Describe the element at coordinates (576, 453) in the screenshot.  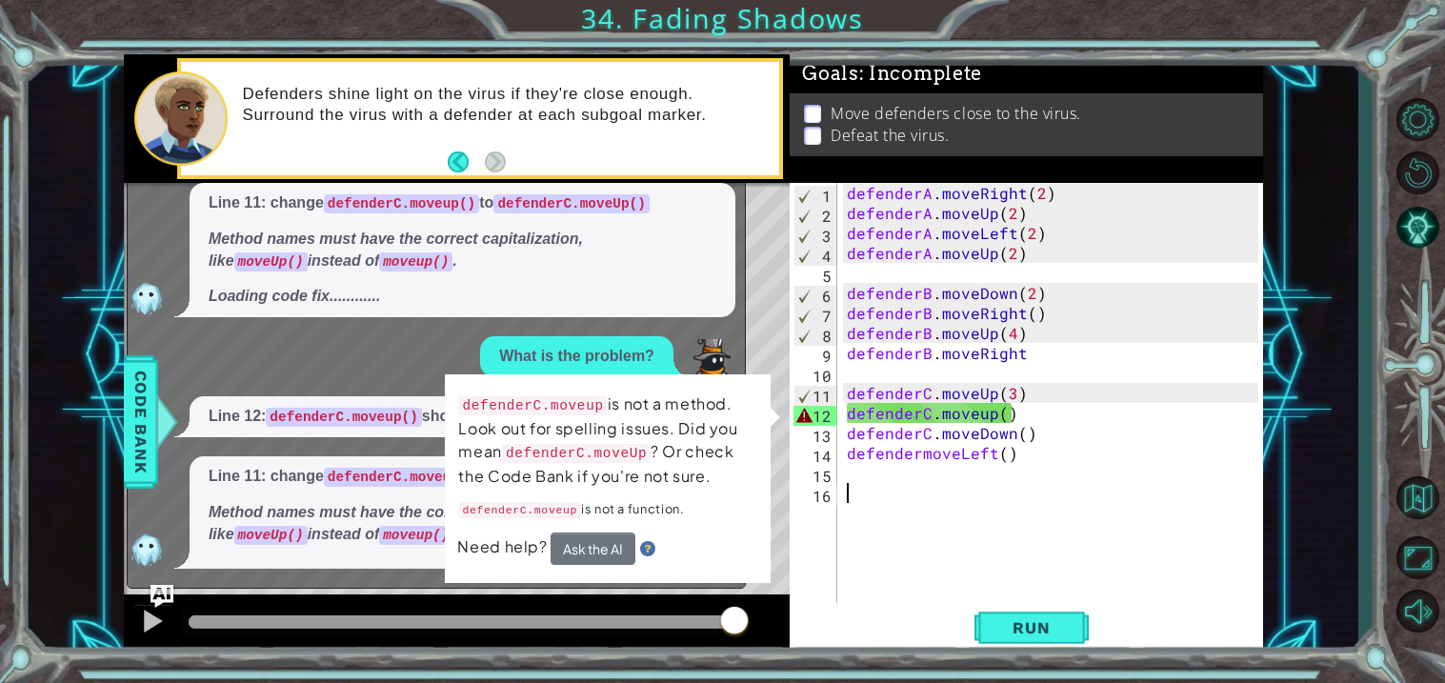
I see `code: defenderC.moveUp` at that location.